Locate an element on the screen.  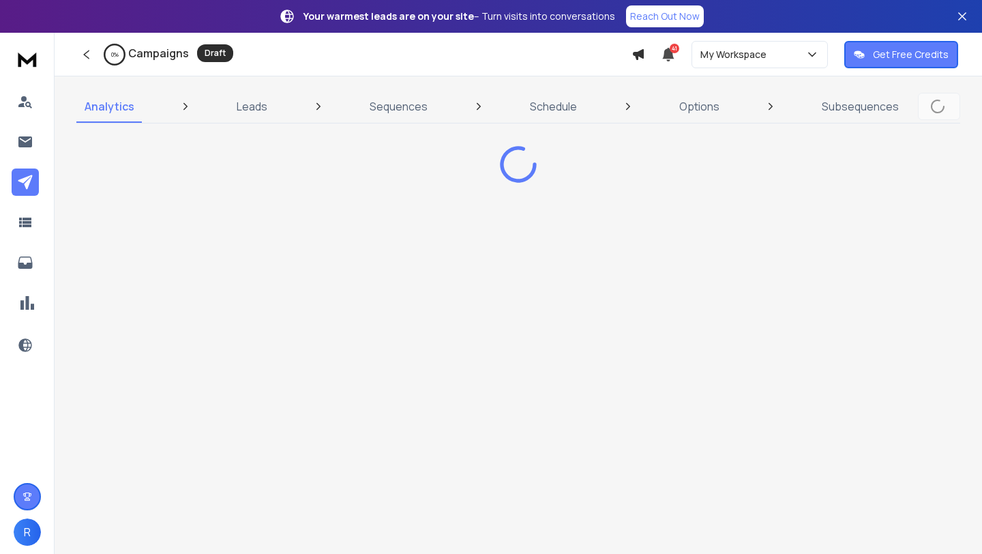
span: 41 is located at coordinates (675, 48).